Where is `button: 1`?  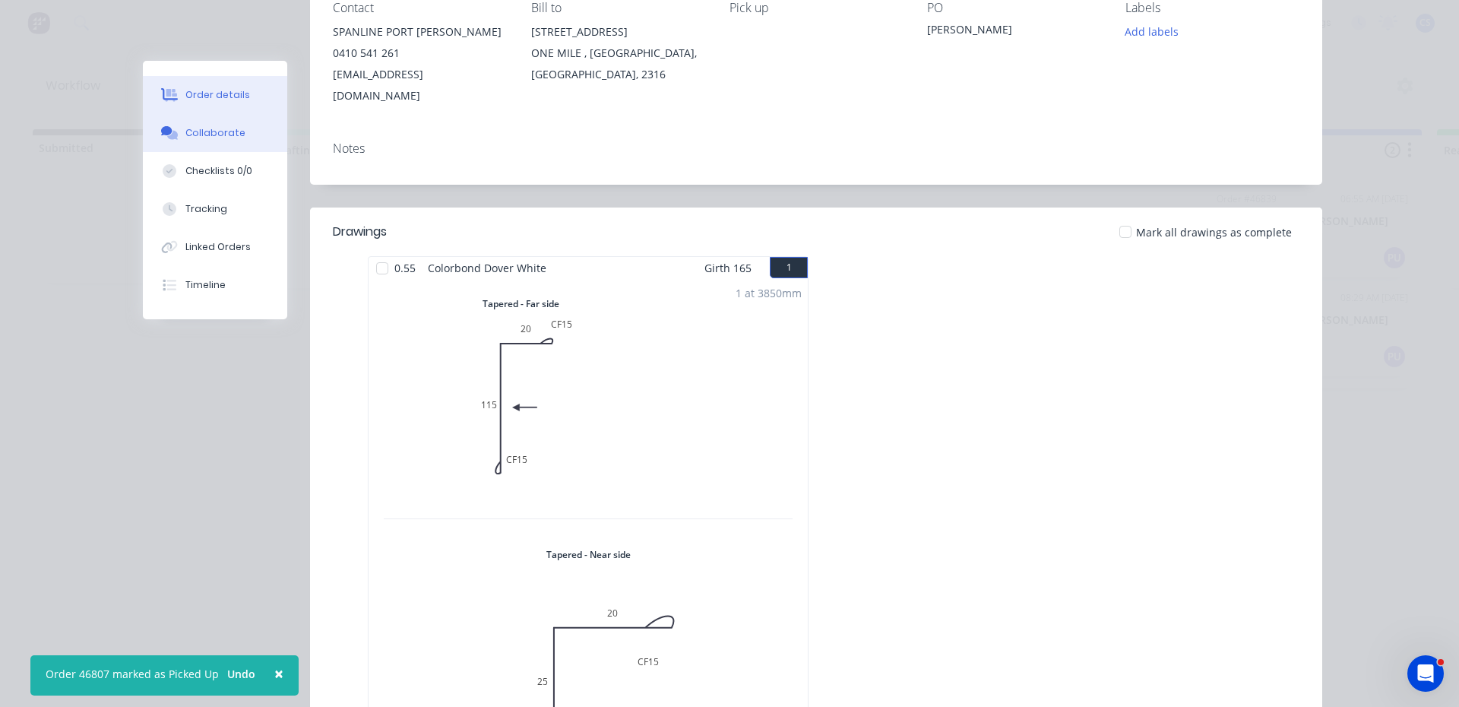 button: 1 is located at coordinates (789, 268).